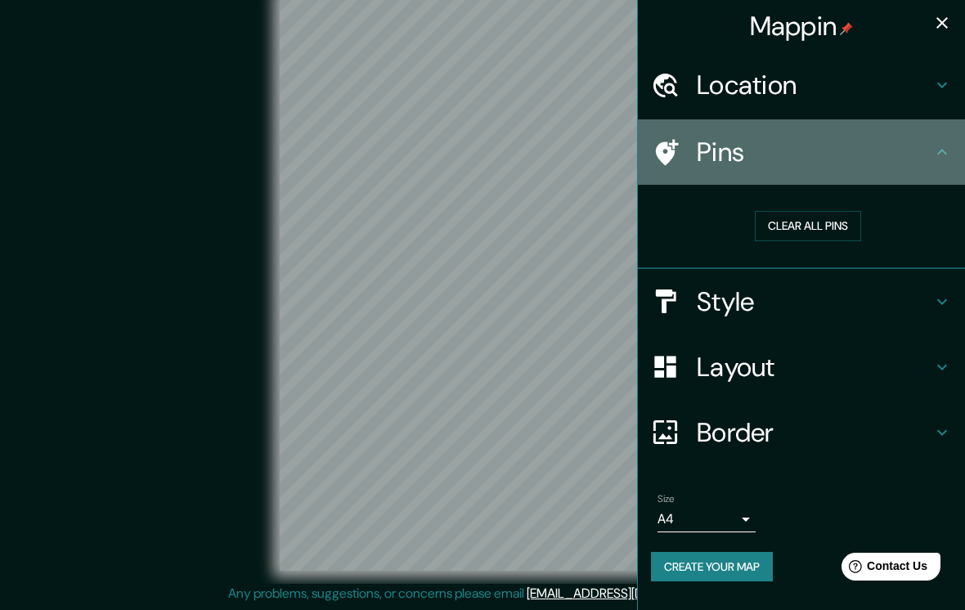 This screenshot has width=965, height=610. I want to click on label: Size, so click(666, 498).